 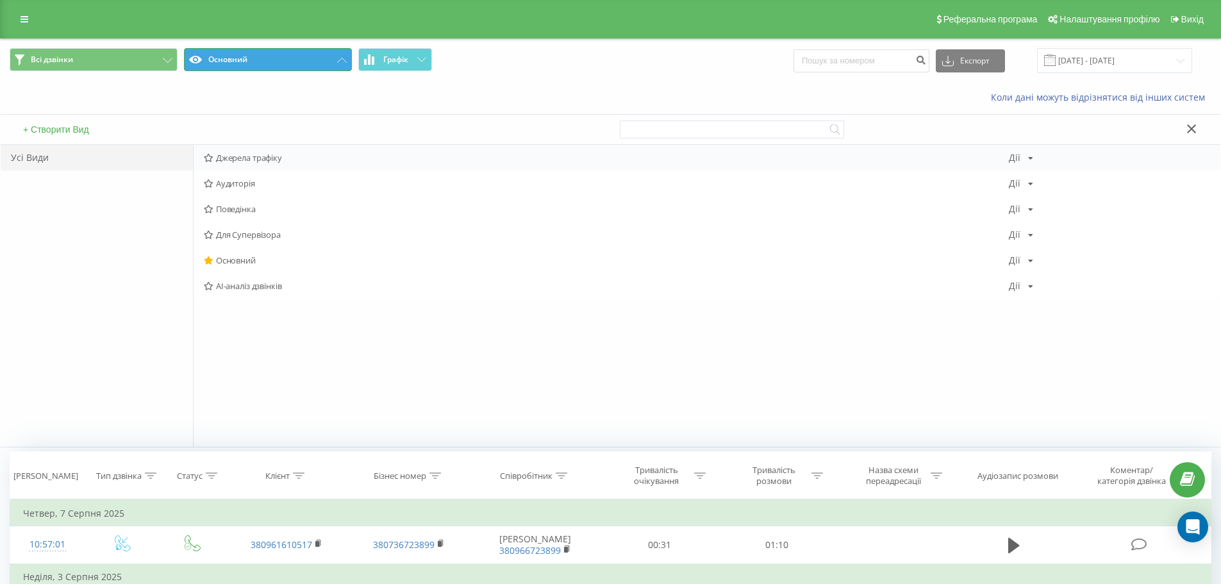 What do you see at coordinates (659, 545) in the screenshot?
I see `td: 00:31` at bounding box center [659, 545].